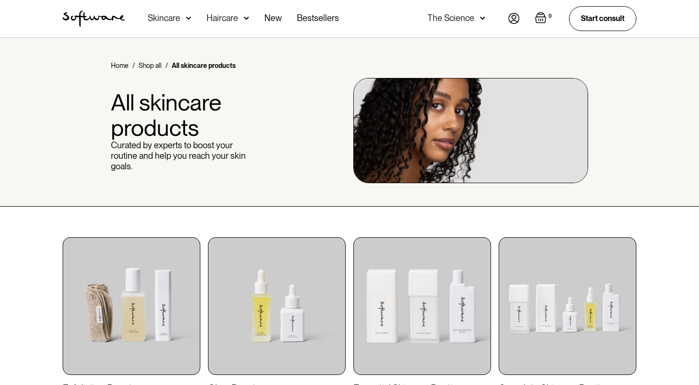  Describe the element at coordinates (150, 66) in the screenshot. I see `a: Shop all` at that location.